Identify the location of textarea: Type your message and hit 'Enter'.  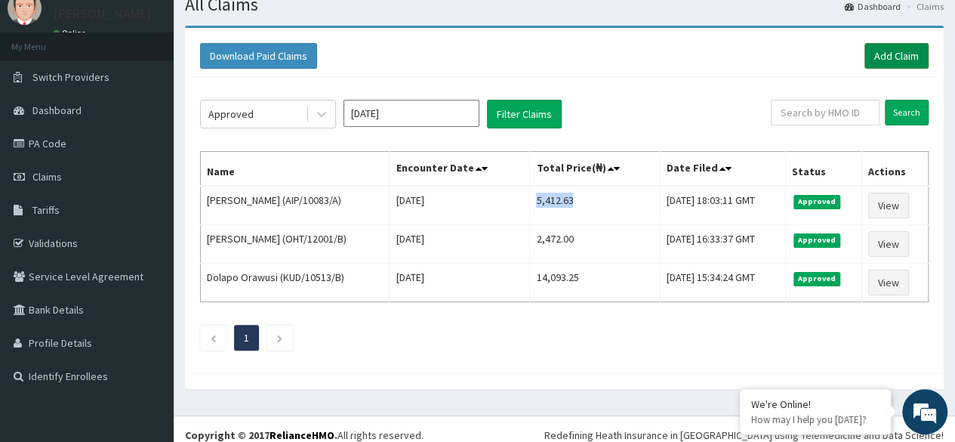
(147, 313).